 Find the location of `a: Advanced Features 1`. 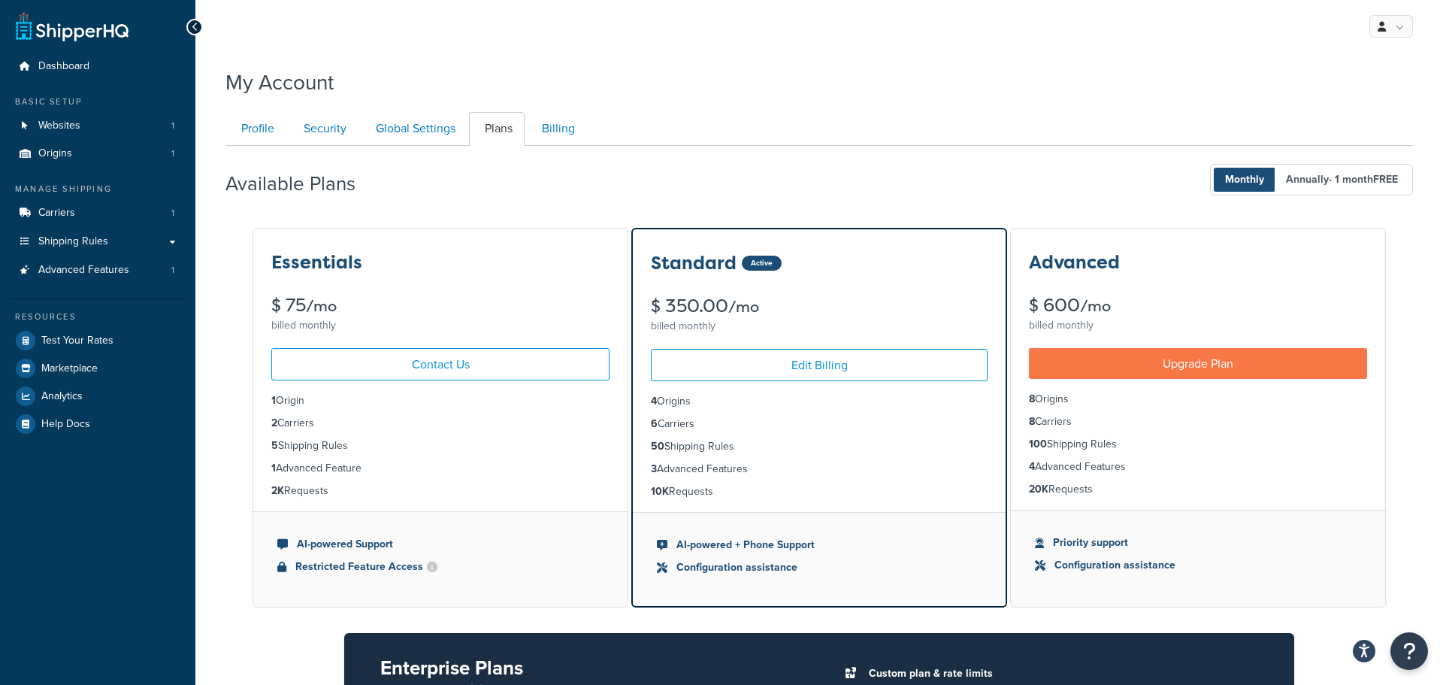

a: Advanced Features 1 is located at coordinates (98, 270).